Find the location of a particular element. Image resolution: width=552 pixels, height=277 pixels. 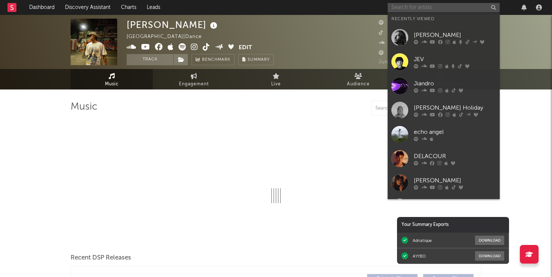

button: Edit is located at coordinates (245, 48).